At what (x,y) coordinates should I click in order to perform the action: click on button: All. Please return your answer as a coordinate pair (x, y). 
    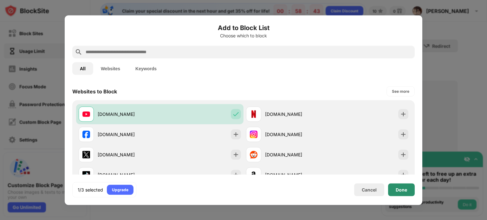
    Looking at the image, I should click on (83, 68).